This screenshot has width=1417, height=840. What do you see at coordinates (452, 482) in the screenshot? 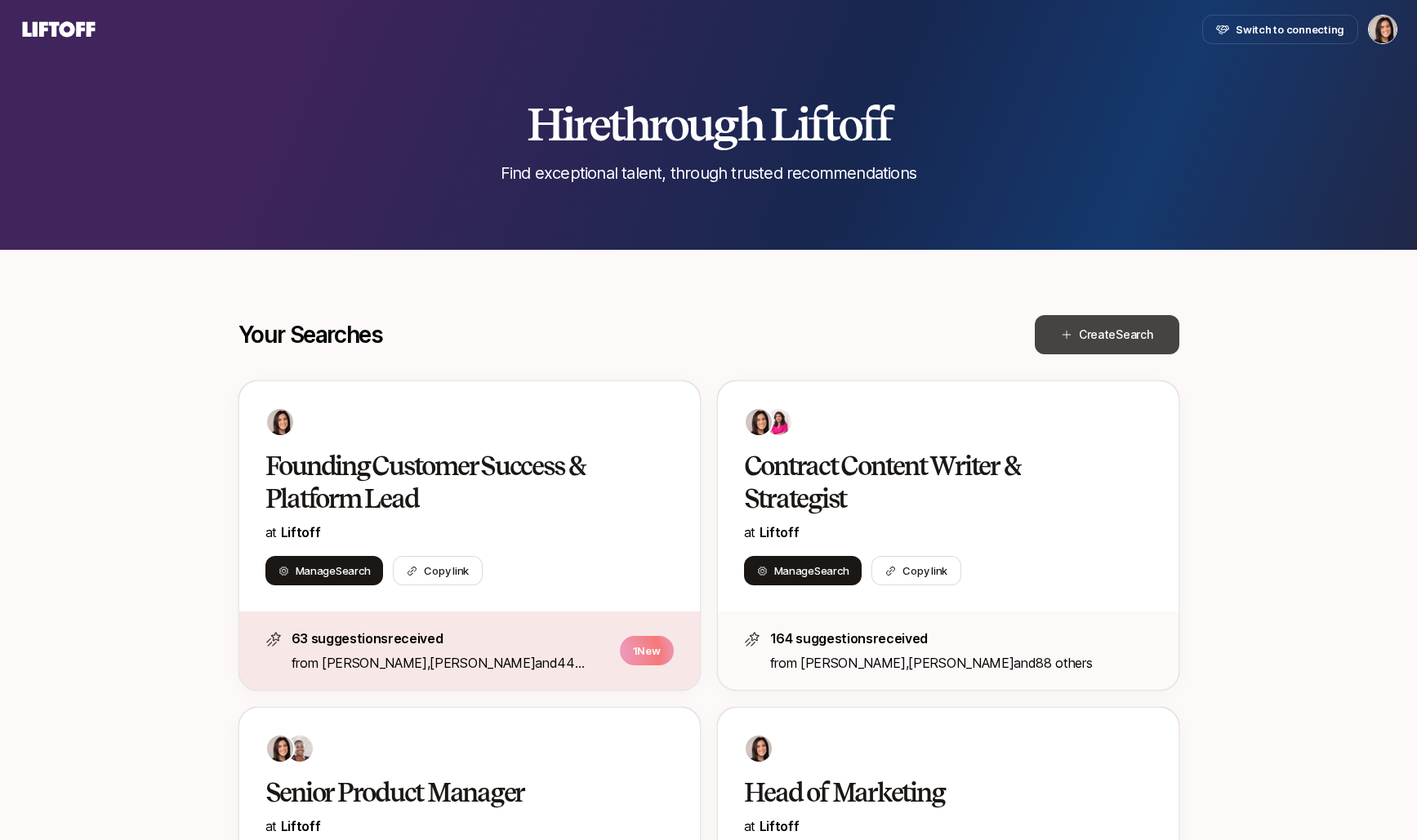
I see `h2: Founding Customer Success & Platform Lead` at bounding box center [452, 482].